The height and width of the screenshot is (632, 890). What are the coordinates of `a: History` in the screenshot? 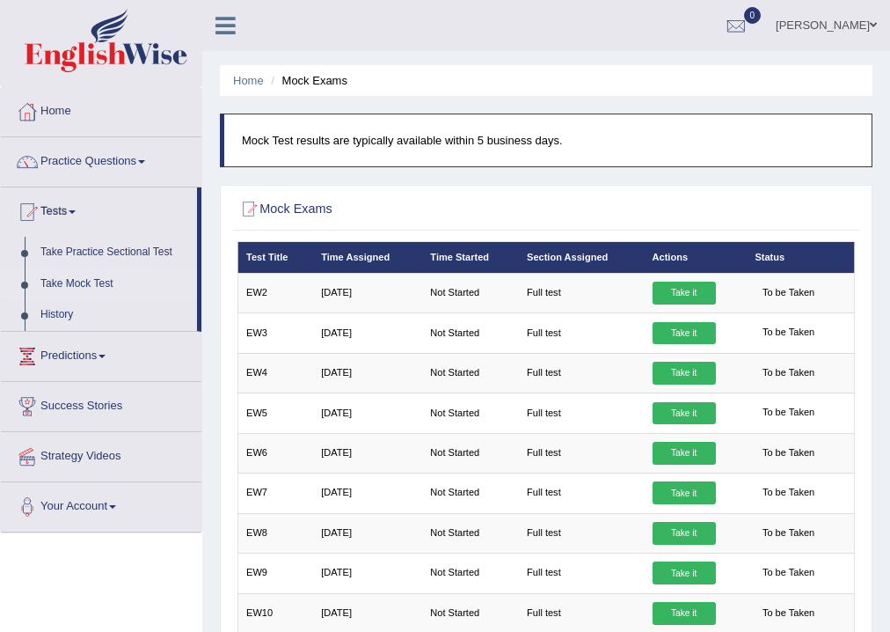 It's located at (114, 315).